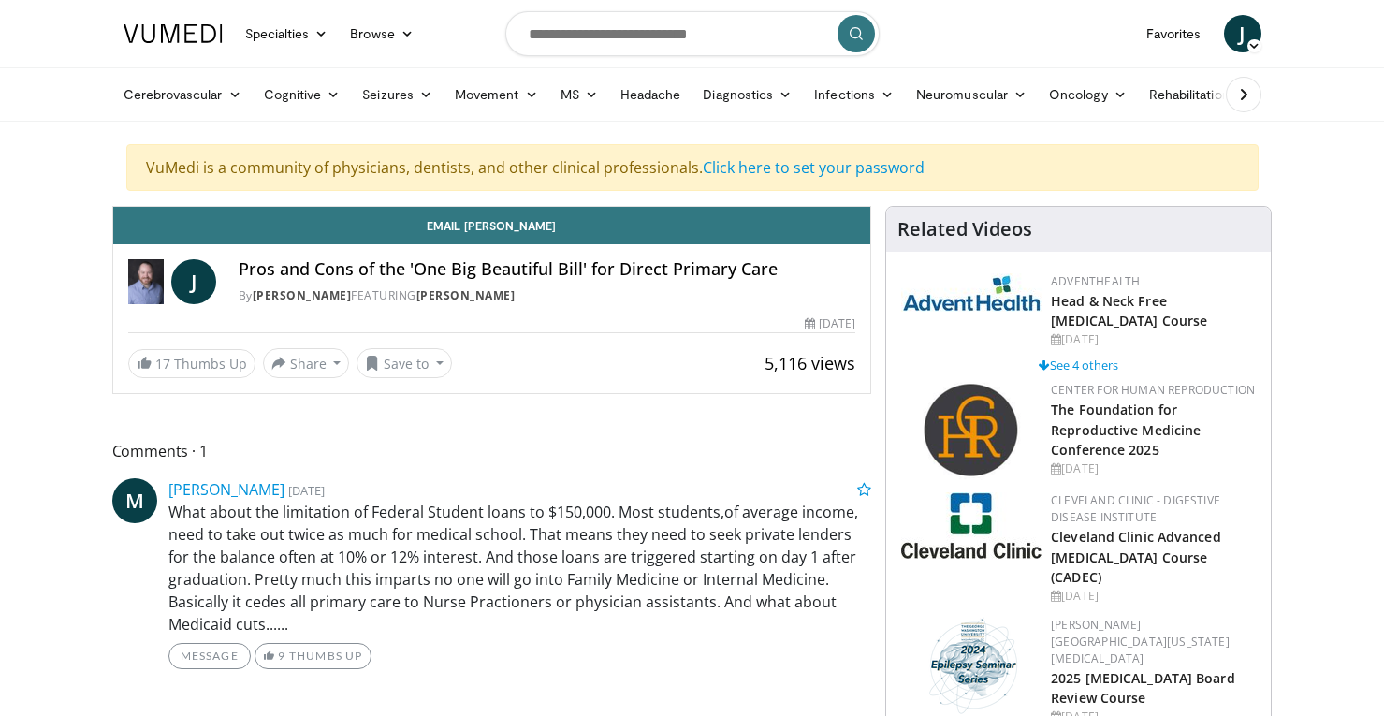  What do you see at coordinates (163, 363) in the screenshot?
I see `span: 17` at bounding box center [163, 363].